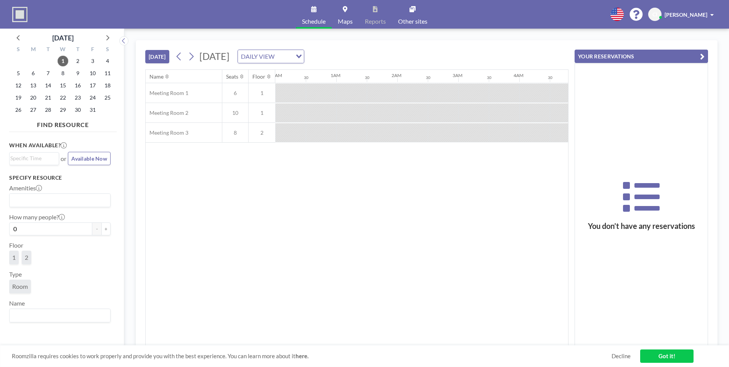 The width and height of the screenshot is (729, 367). I want to click on span: Sunday, October 19, 2025, so click(18, 98).